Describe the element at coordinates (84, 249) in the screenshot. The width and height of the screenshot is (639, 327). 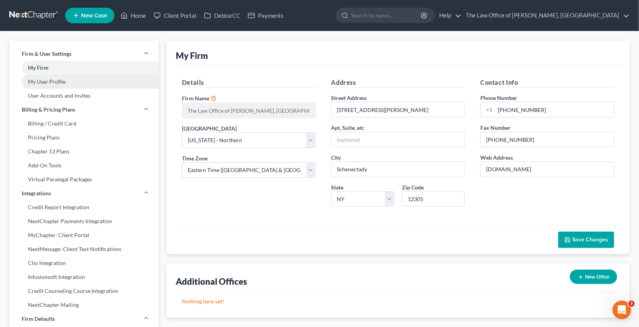
I see `a: NextMessage: Client Text Notifications` at that location.